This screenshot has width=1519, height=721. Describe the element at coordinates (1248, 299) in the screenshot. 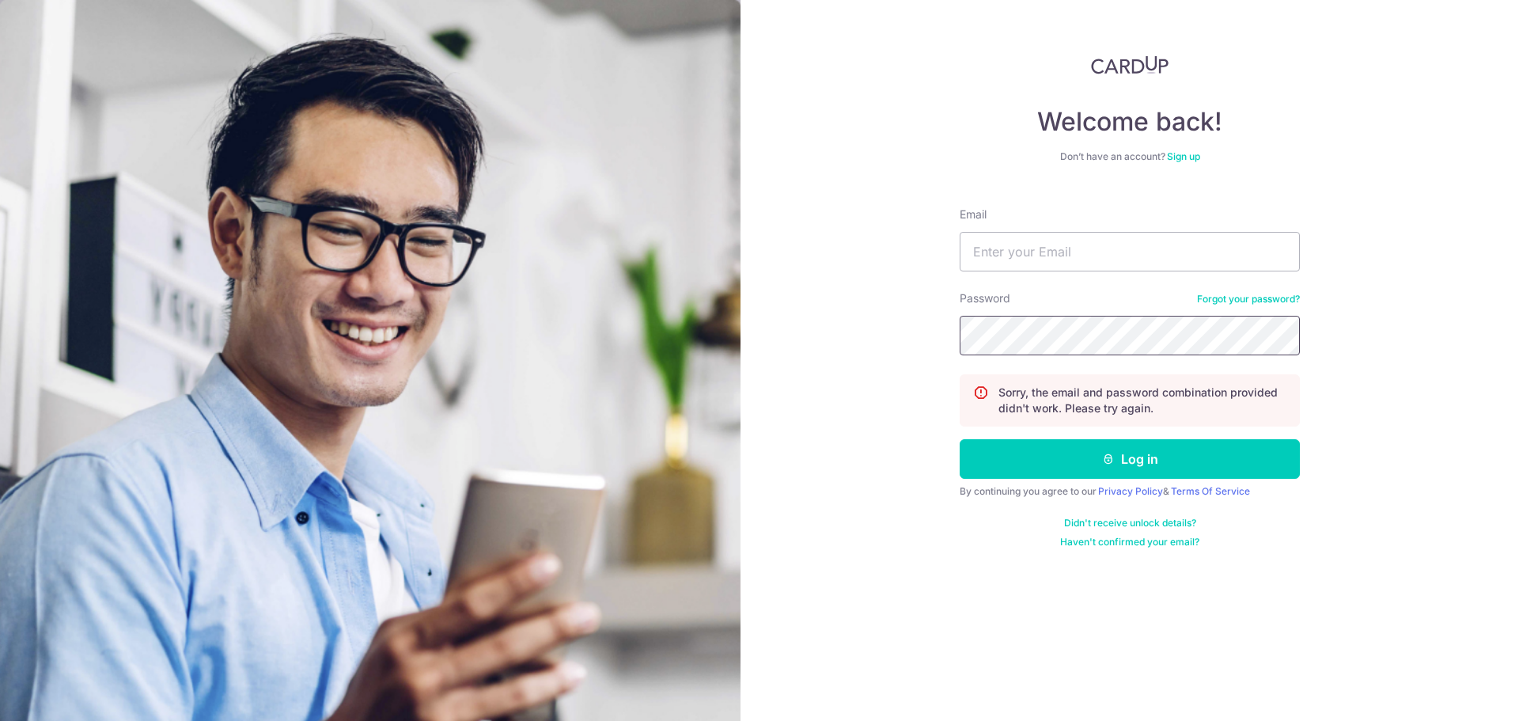

I see `a: Forgot your password?` at that location.